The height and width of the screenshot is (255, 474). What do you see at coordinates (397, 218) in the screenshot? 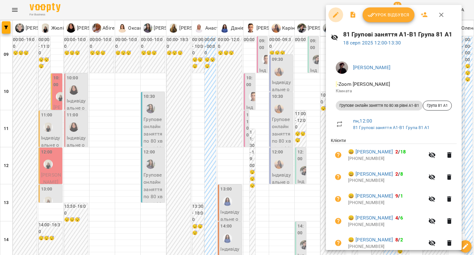
I see `span: 4` at bounding box center [397, 218].